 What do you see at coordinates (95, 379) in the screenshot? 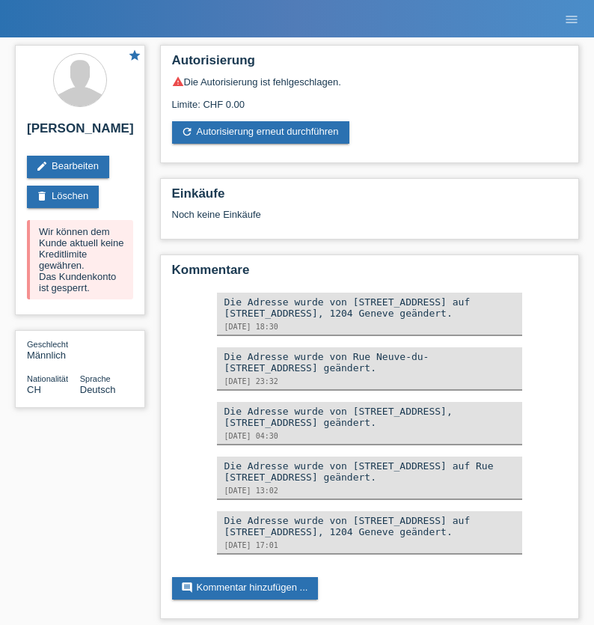
I see `span: Sprache` at bounding box center [95, 379].